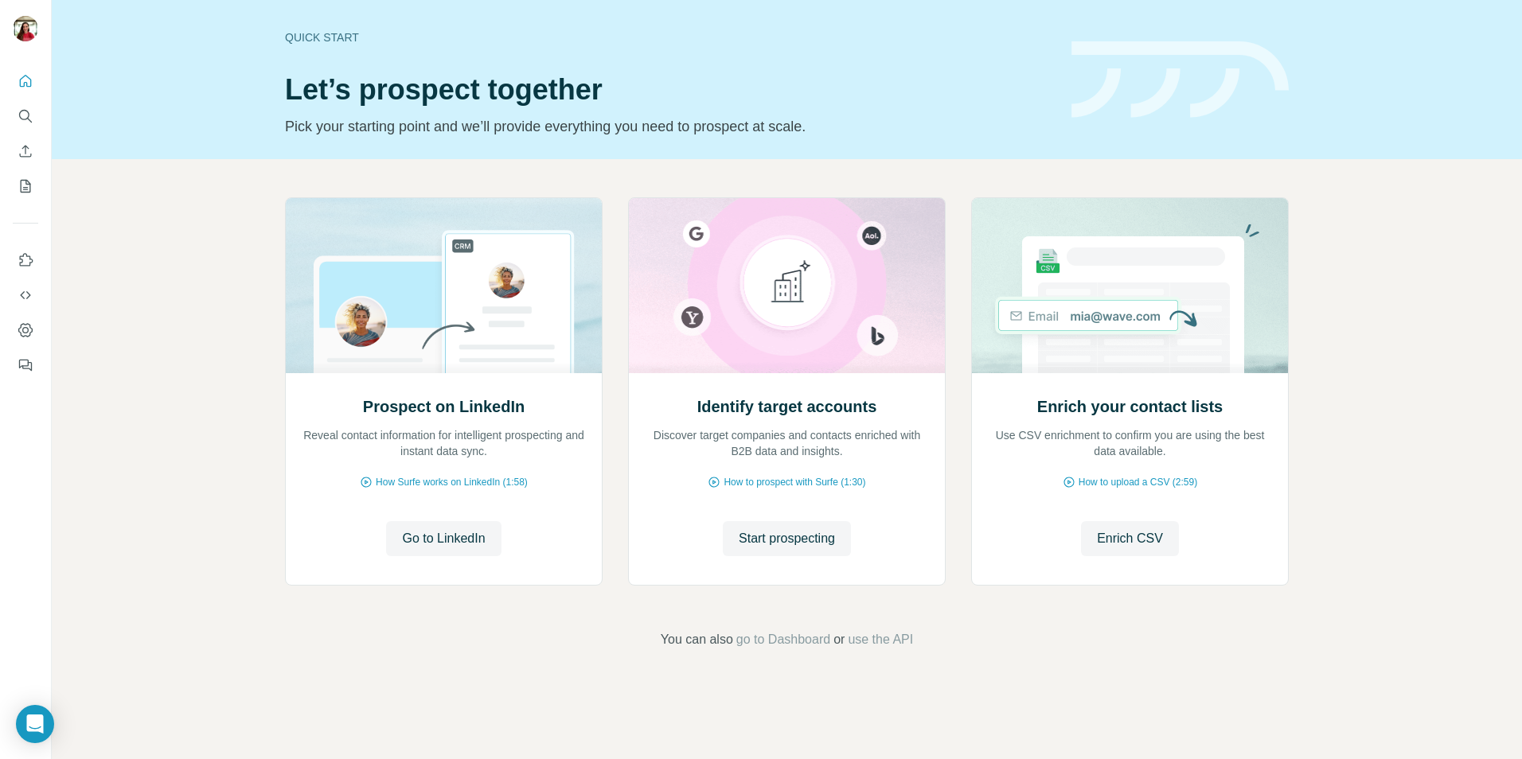 The image size is (1522, 759). I want to click on span: Start prospecting, so click(787, 539).